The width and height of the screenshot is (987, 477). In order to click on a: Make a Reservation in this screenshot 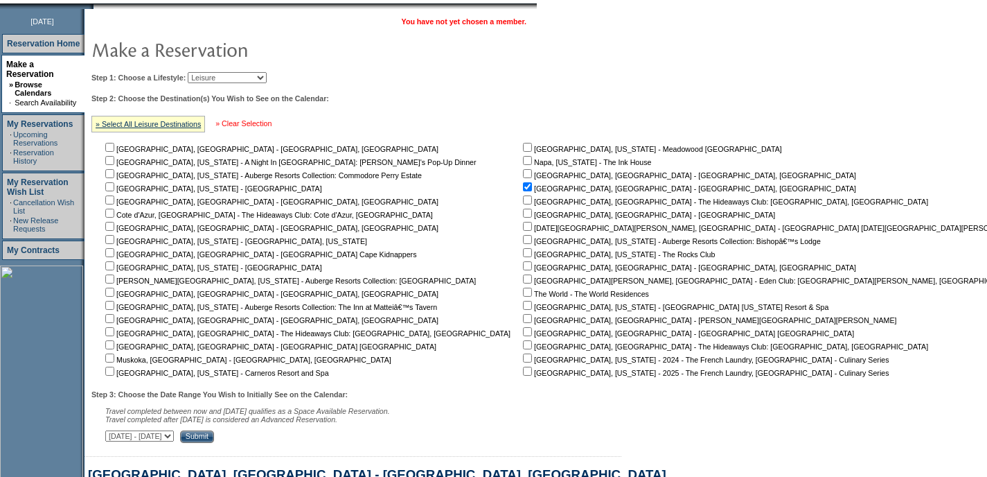, I will do `click(30, 69)`.